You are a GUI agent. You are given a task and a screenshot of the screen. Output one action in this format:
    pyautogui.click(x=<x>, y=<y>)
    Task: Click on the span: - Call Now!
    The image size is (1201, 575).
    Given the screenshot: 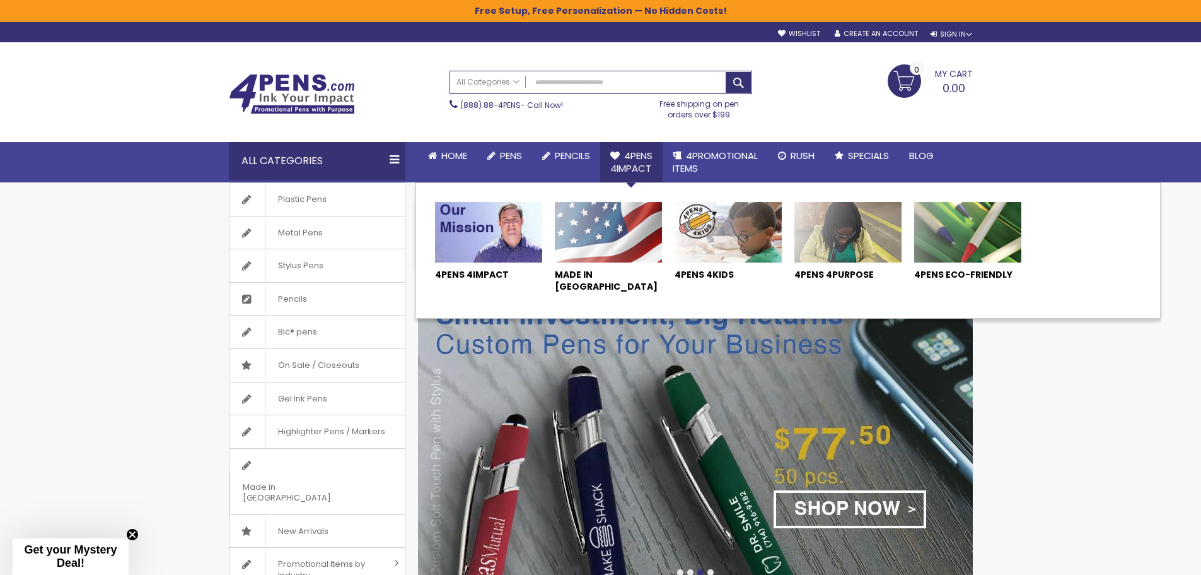 What is the action you would take?
    pyautogui.click(x=511, y=105)
    